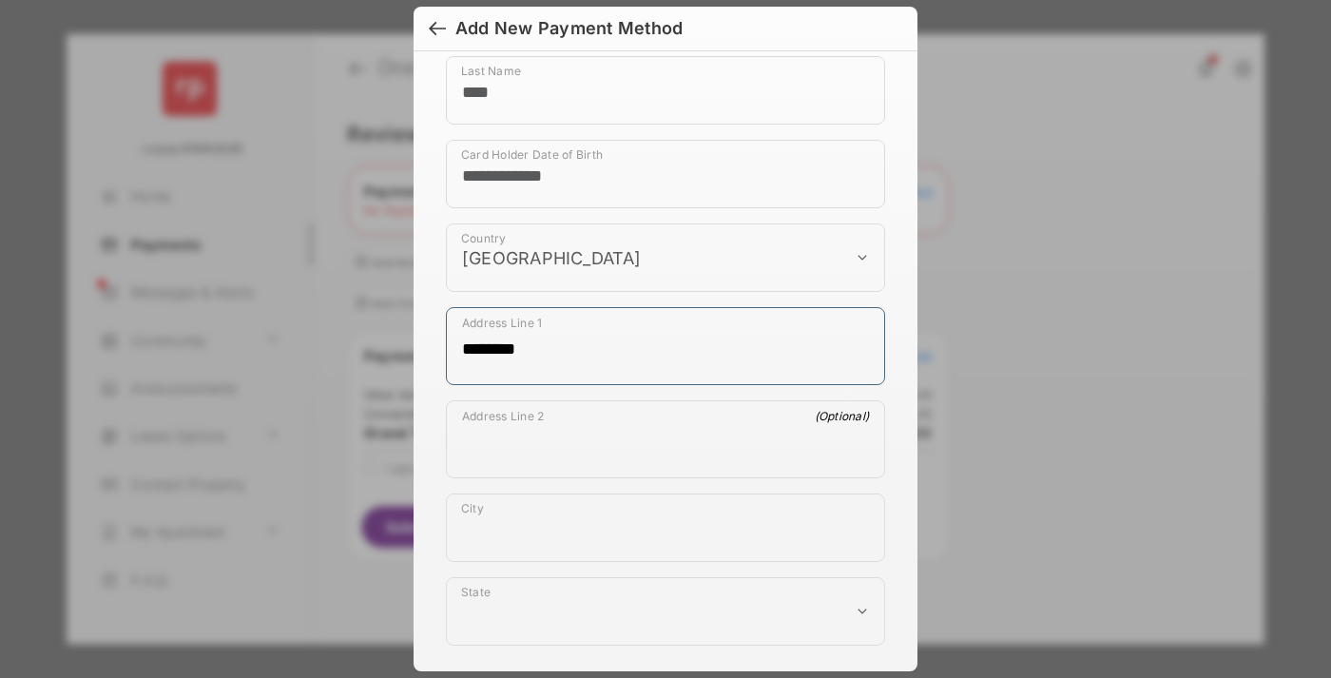 The height and width of the screenshot is (678, 1331). Describe the element at coordinates (665, 258) in the screenshot. I see `div: payment_method_screening[postal_addresses][country]` at that location.